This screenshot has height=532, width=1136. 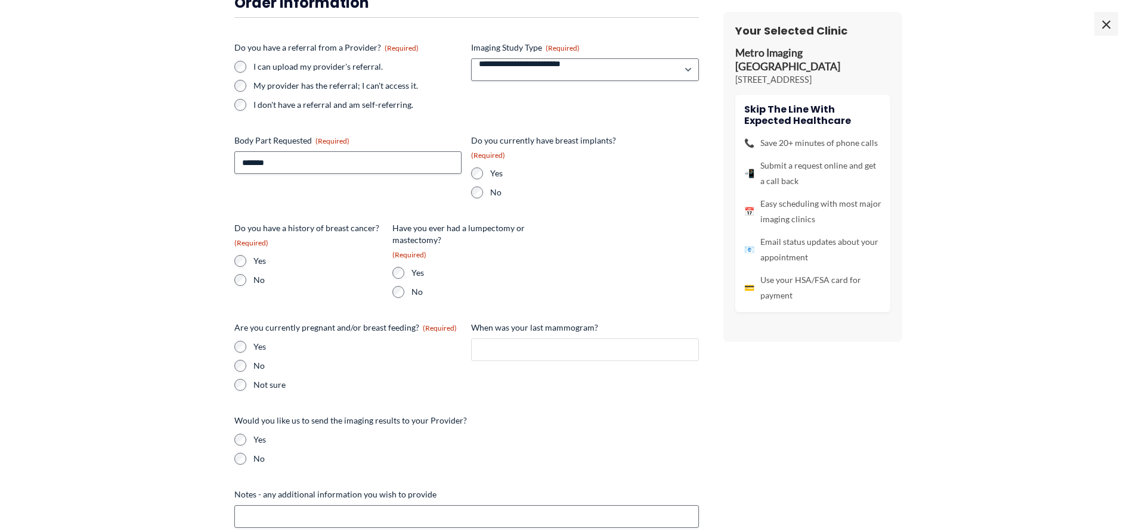 I want to click on label: Not sure, so click(x=358, y=385).